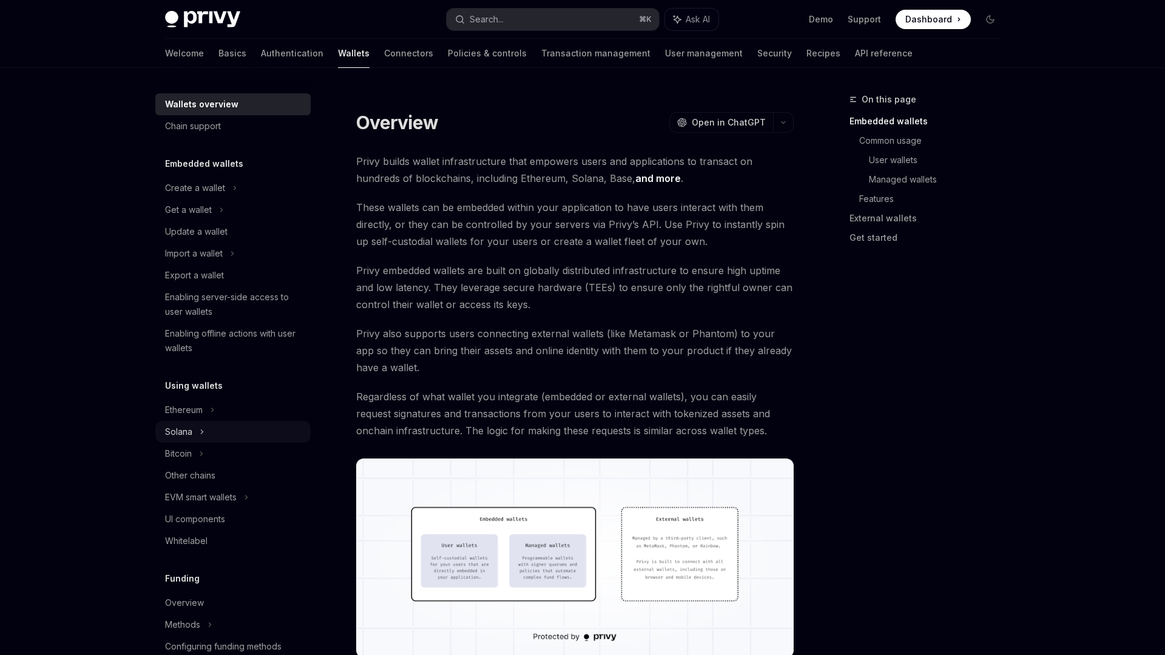  I want to click on button: Search...⌘K, so click(553, 19).